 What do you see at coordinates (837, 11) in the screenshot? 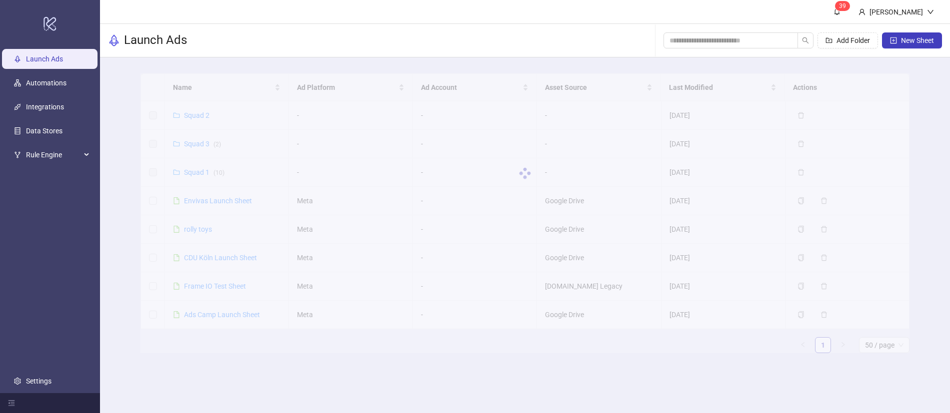
I see `span: bell` at bounding box center [837, 11].